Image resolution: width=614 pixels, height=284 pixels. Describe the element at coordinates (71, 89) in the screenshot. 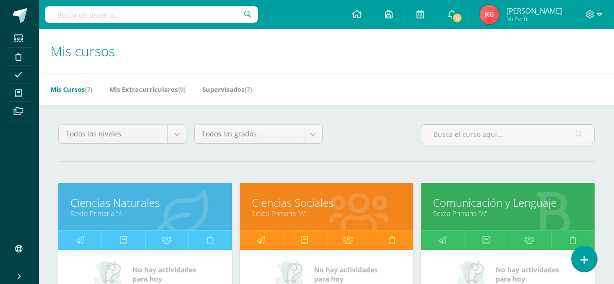

I see `a: Mis Cursos(7)` at that location.